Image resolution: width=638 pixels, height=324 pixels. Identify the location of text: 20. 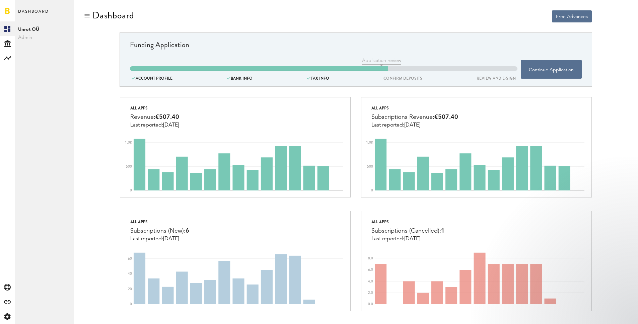
(130, 289).